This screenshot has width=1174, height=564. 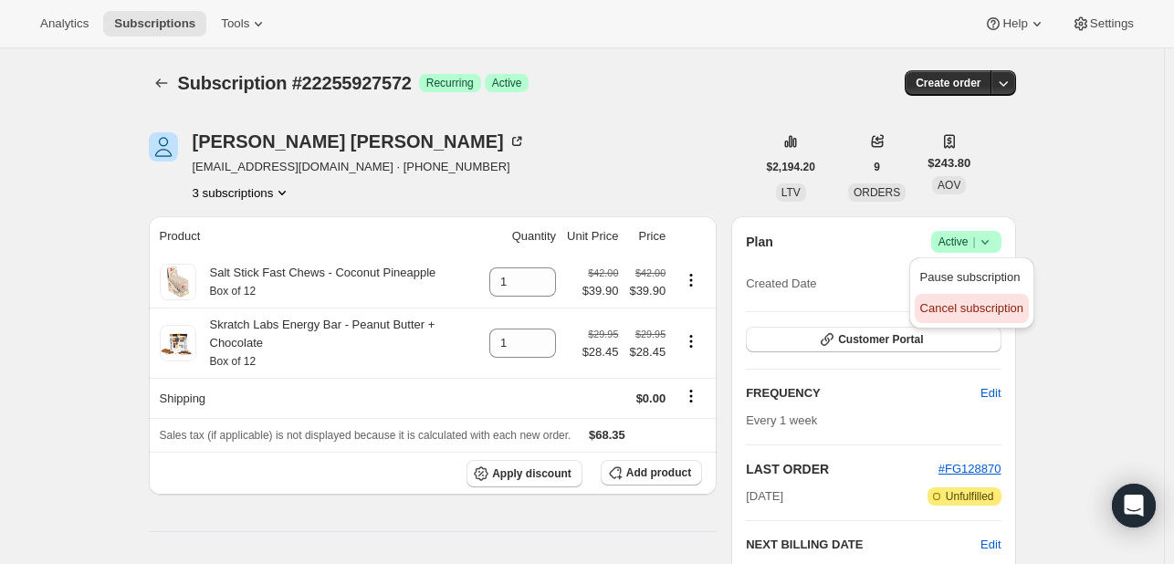 What do you see at coordinates (863, 545) in the screenshot?
I see `h2: NEXT BILLING DATE` at bounding box center [863, 545].